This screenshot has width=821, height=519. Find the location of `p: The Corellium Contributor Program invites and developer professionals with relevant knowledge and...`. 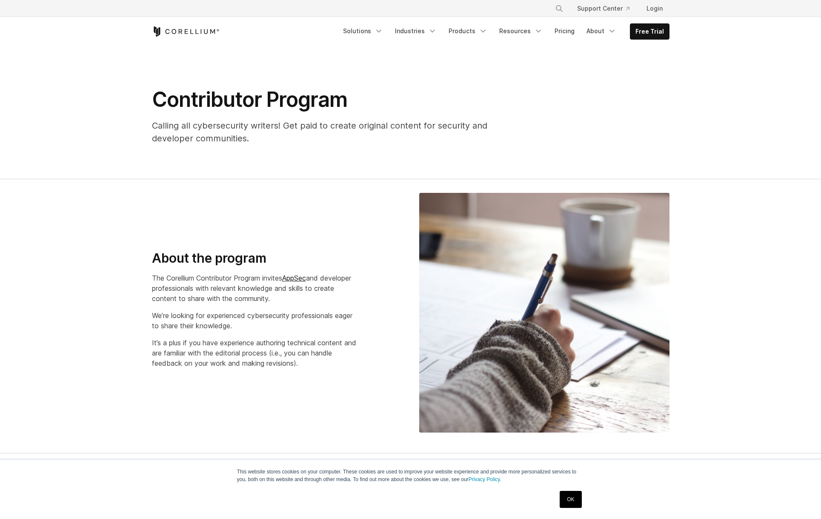

p: The Corellium Contributor Program invites and developer professionals with relevant knowledge and... is located at coordinates (256, 288).